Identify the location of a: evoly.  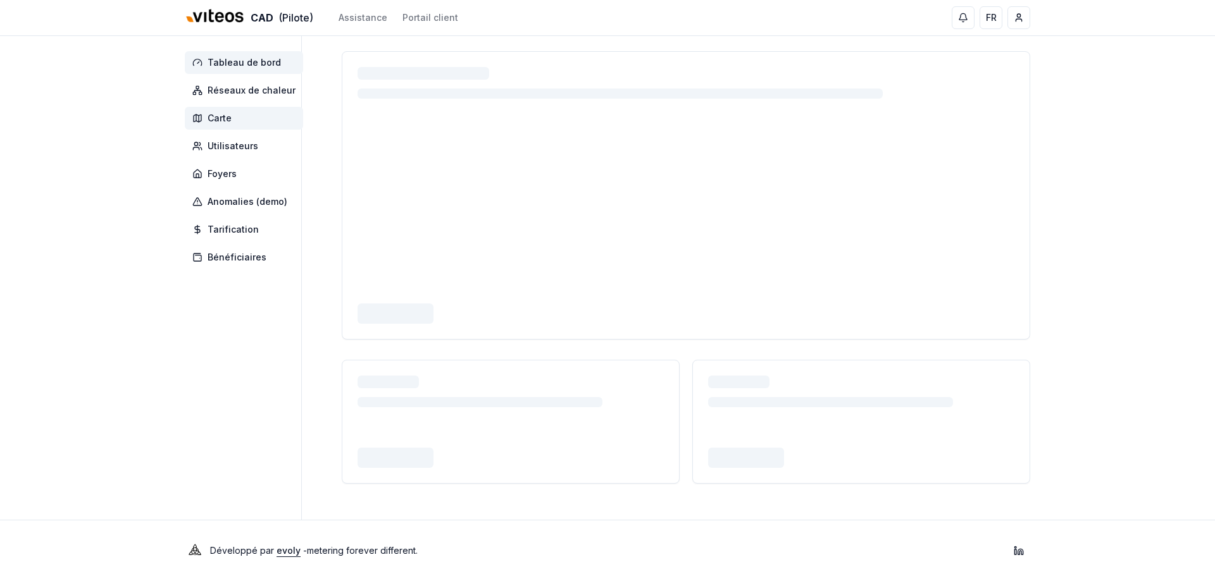
(289, 550).